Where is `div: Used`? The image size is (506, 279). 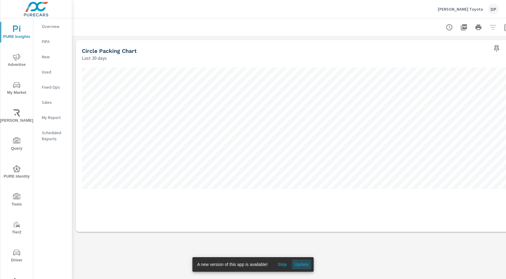
div: Used is located at coordinates (52, 72).